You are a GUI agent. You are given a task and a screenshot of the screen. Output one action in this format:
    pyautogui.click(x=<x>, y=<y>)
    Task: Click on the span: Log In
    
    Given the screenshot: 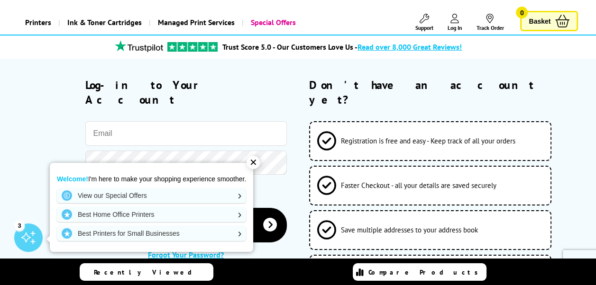 What is the action you would take?
    pyautogui.click(x=454, y=27)
    